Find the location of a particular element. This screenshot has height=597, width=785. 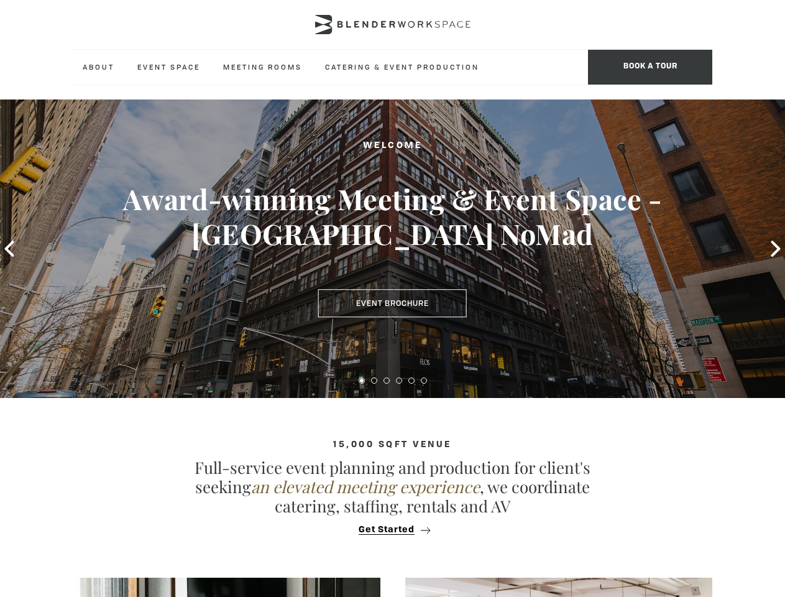

span: Get Started is located at coordinates (386, 529).